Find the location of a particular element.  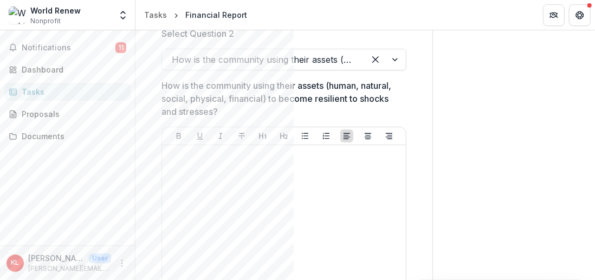

button: Heading 2 is located at coordinates (284, 136).